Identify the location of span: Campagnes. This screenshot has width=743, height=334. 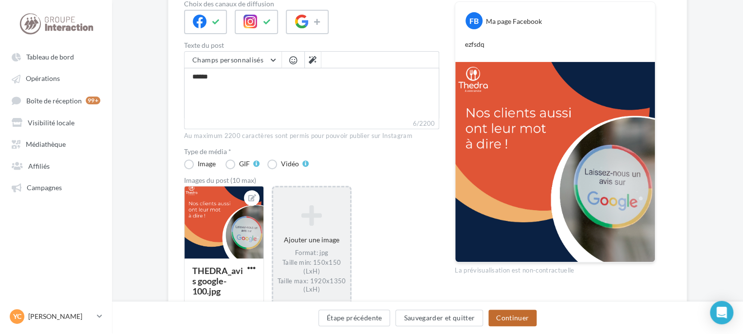
(44, 187).